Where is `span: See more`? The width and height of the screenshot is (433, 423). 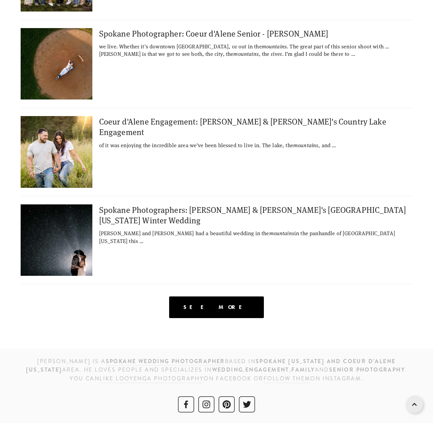
span: See more is located at coordinates (216, 307).